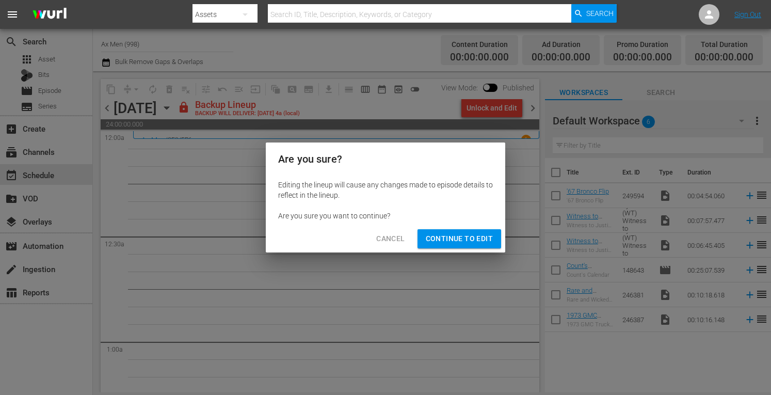 The width and height of the screenshot is (771, 395). I want to click on span: menu, so click(12, 14).